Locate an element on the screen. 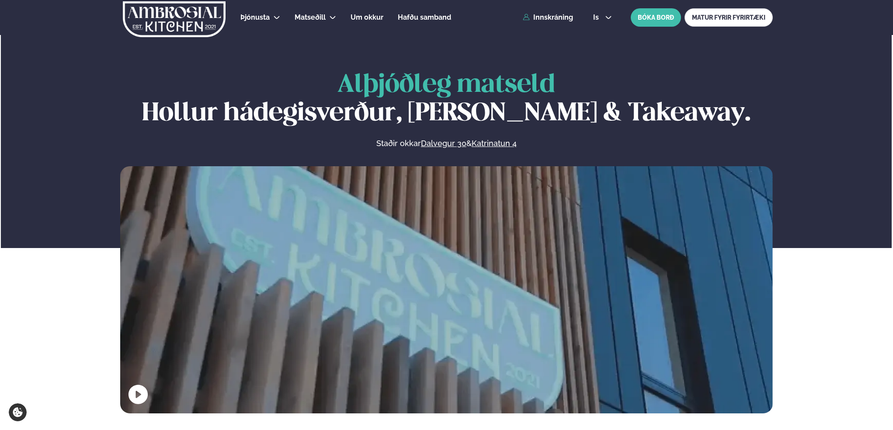 The width and height of the screenshot is (893, 430). img: logo is located at coordinates (174, 19).